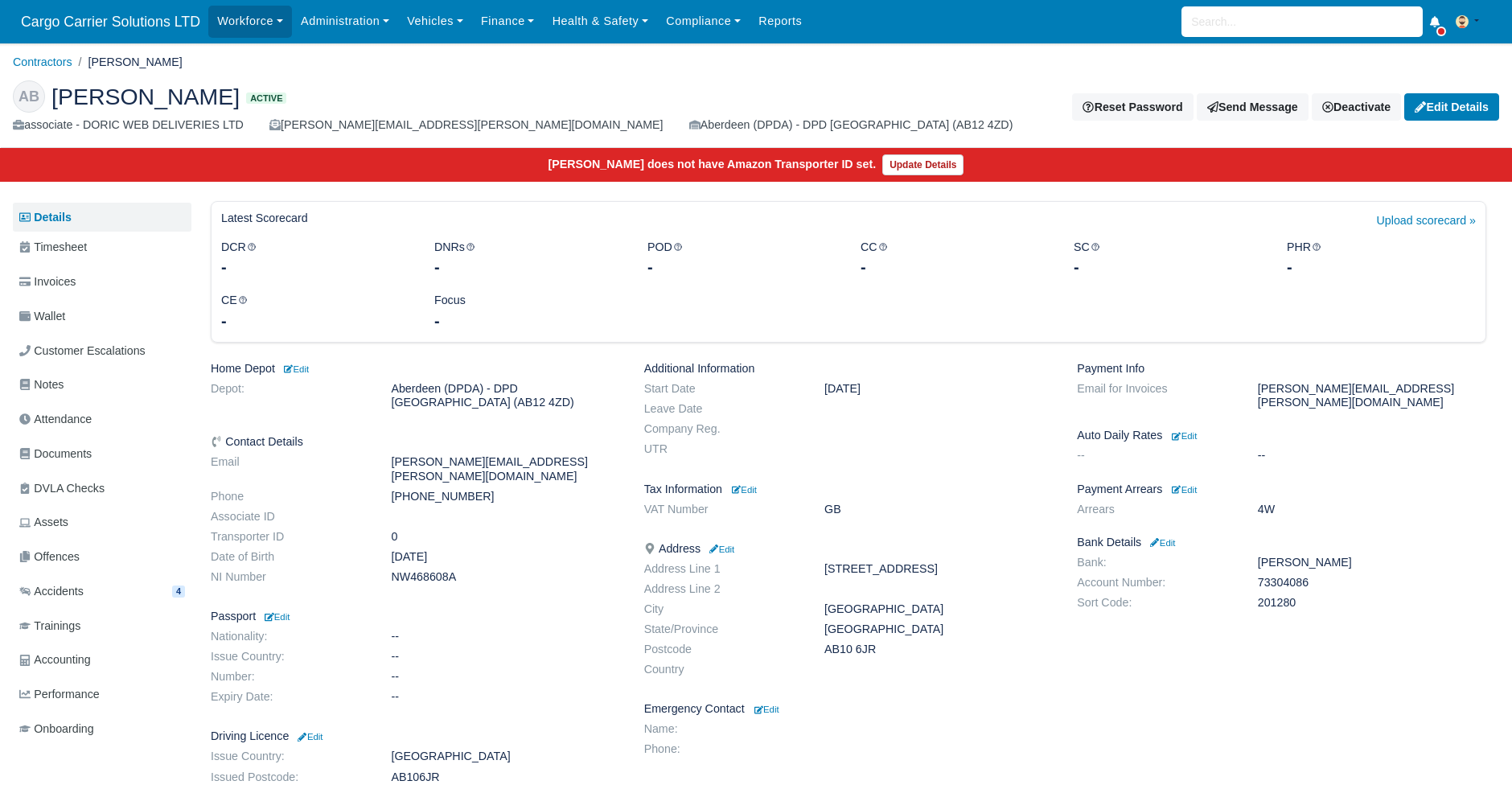 This screenshot has width=1512, height=789. What do you see at coordinates (722, 509) in the screenshot?
I see `dt: VAT Number` at bounding box center [722, 509].